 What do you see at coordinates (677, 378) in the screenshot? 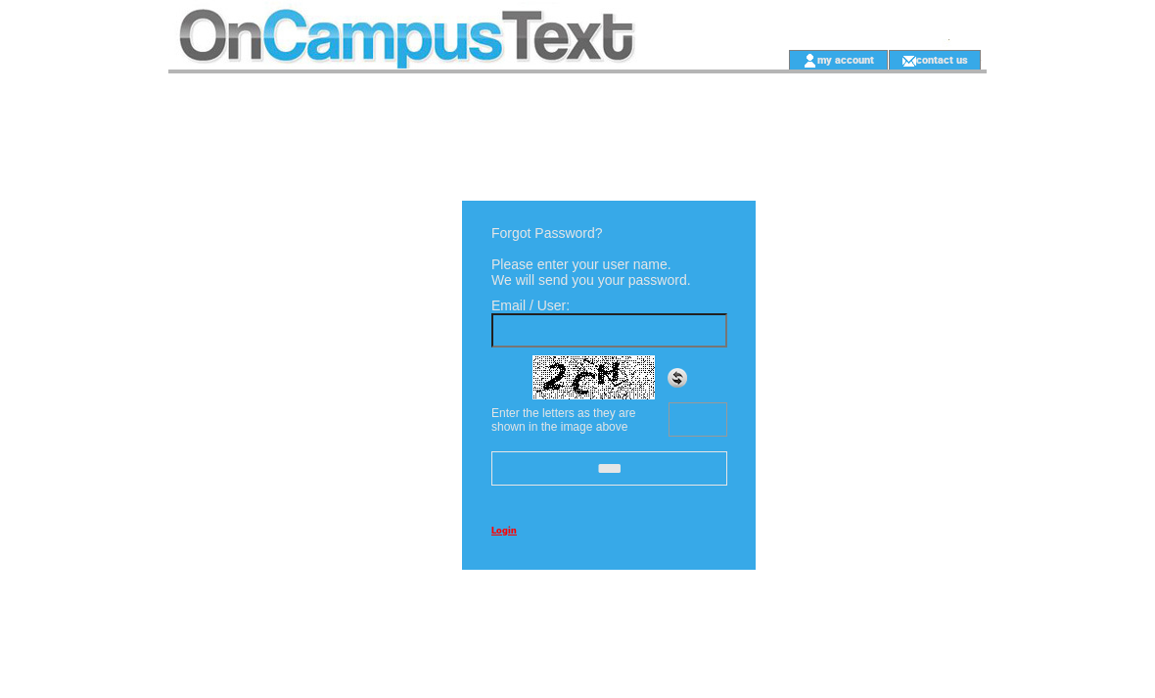
I see `img: refresh.png` at bounding box center [677, 378].